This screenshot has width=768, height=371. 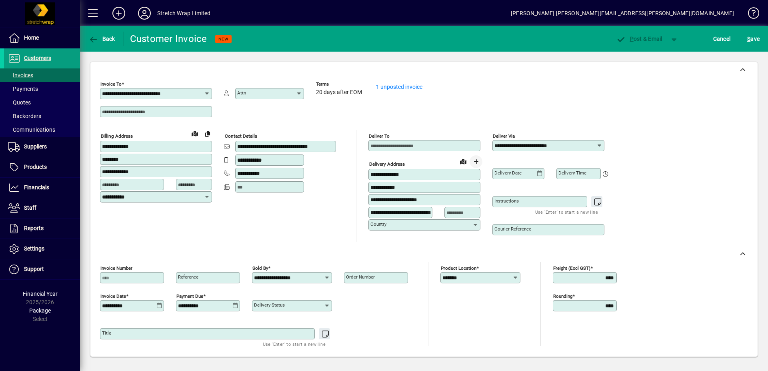 What do you see at coordinates (184, 13) in the screenshot?
I see `div: Stretch Wrap Limited` at bounding box center [184, 13].